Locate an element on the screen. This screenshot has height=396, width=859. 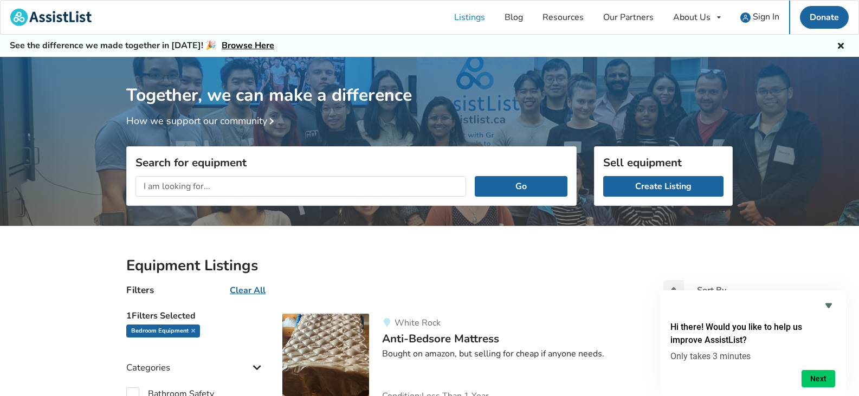
a: Blog is located at coordinates (514, 17).